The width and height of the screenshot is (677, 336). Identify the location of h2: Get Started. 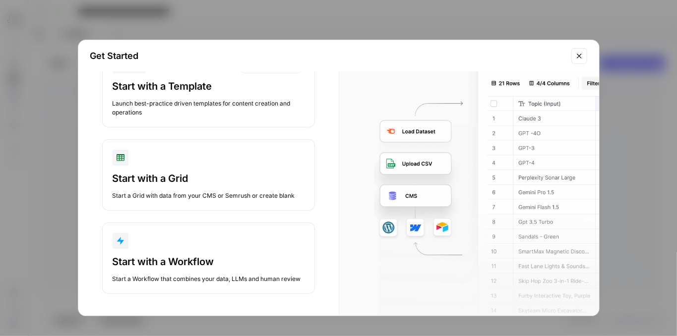
(328, 56).